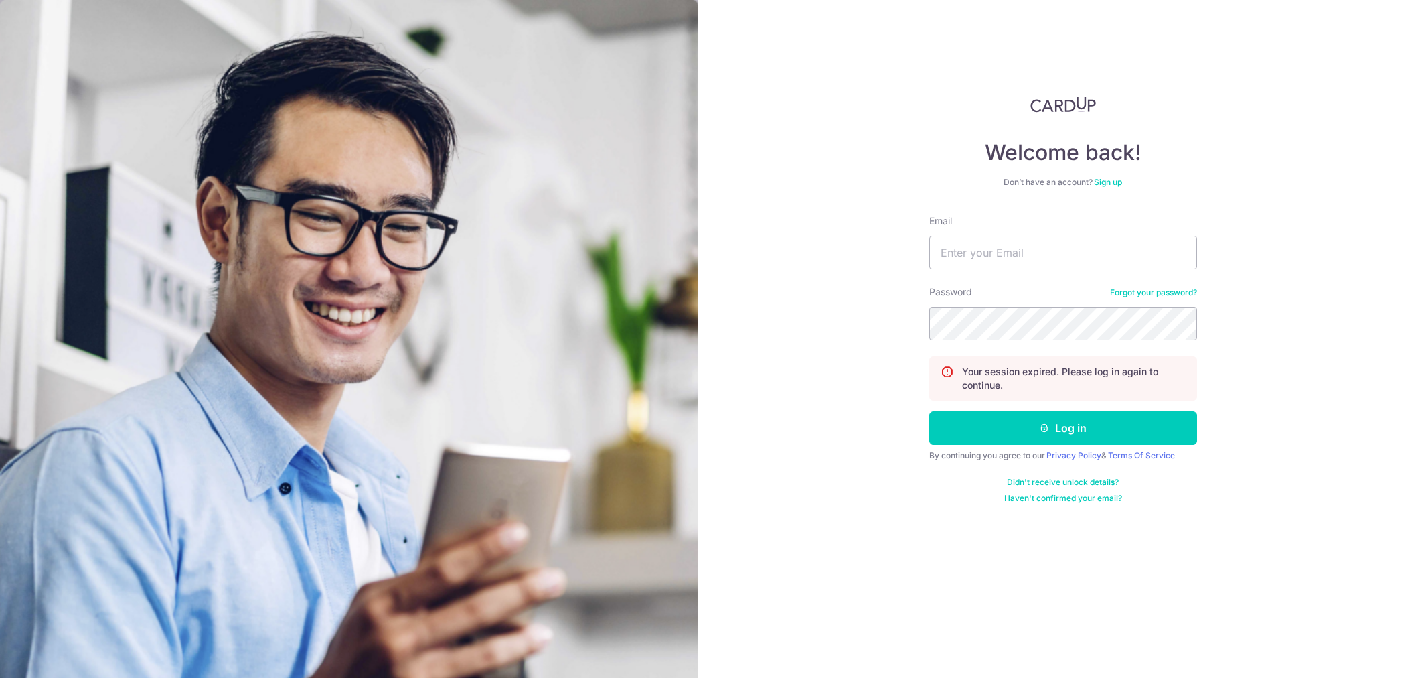  What do you see at coordinates (1063, 182) in the screenshot?
I see `div: Don’t have an account?` at bounding box center [1063, 182].